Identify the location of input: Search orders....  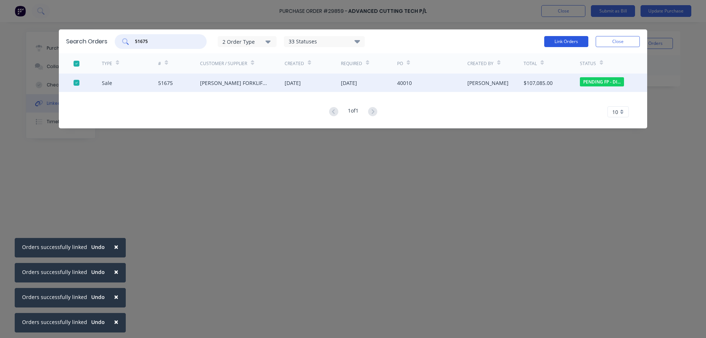
(165, 42).